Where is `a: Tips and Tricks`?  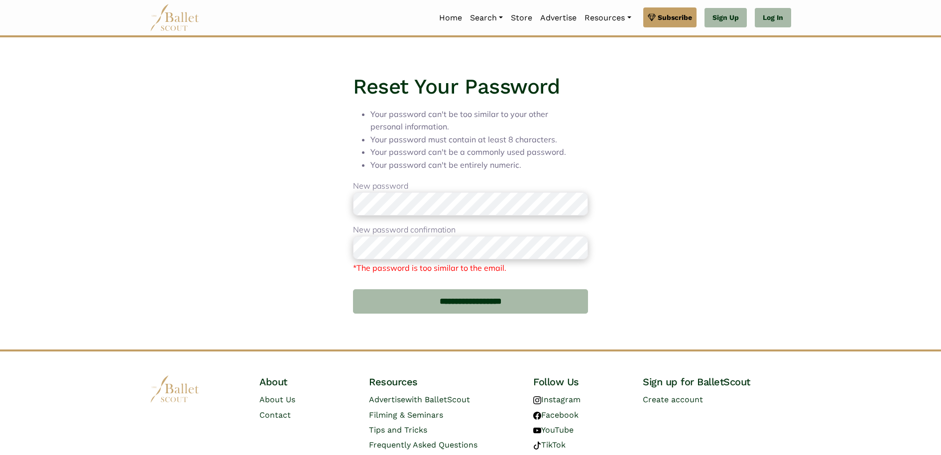 a: Tips and Tricks is located at coordinates (398, 430).